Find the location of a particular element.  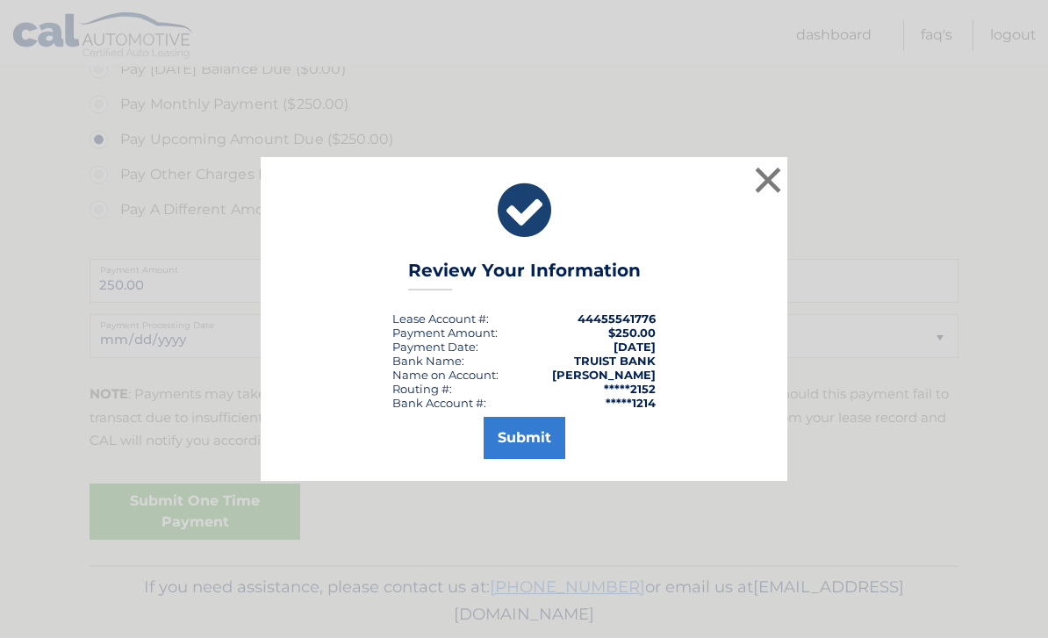

h3: Review Your Information is located at coordinates (524, 275).